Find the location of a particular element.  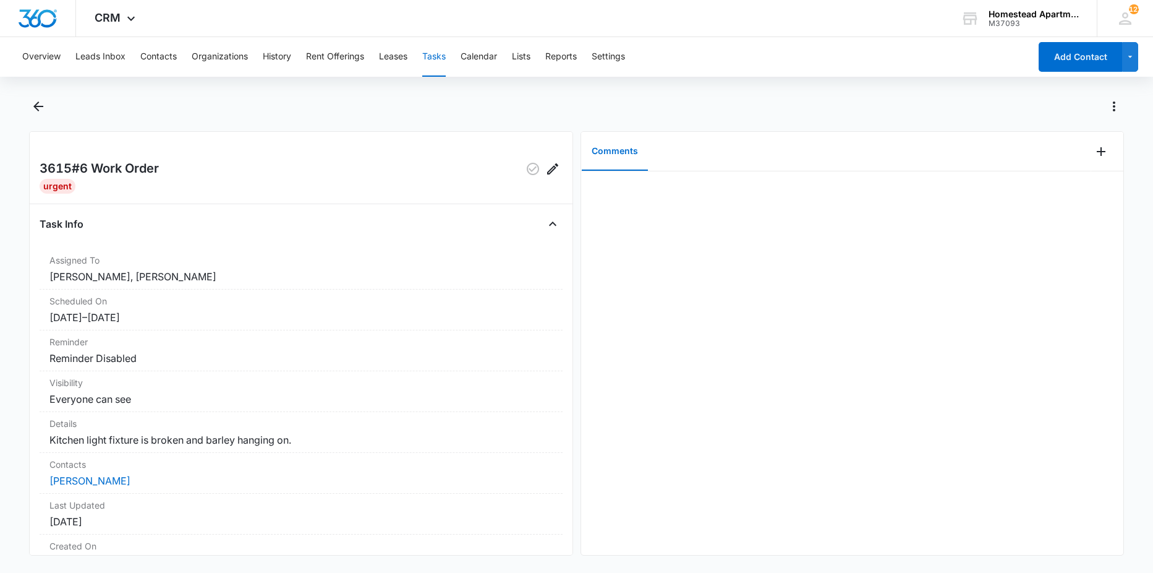

h2: 3615#6 Work Order is located at coordinates (99, 169).